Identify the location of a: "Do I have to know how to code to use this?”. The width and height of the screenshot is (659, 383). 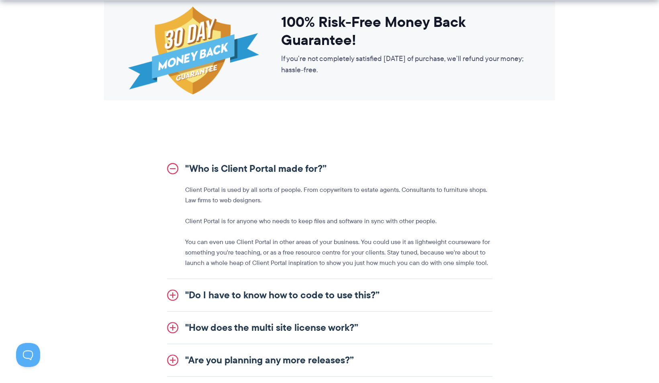
(329, 295).